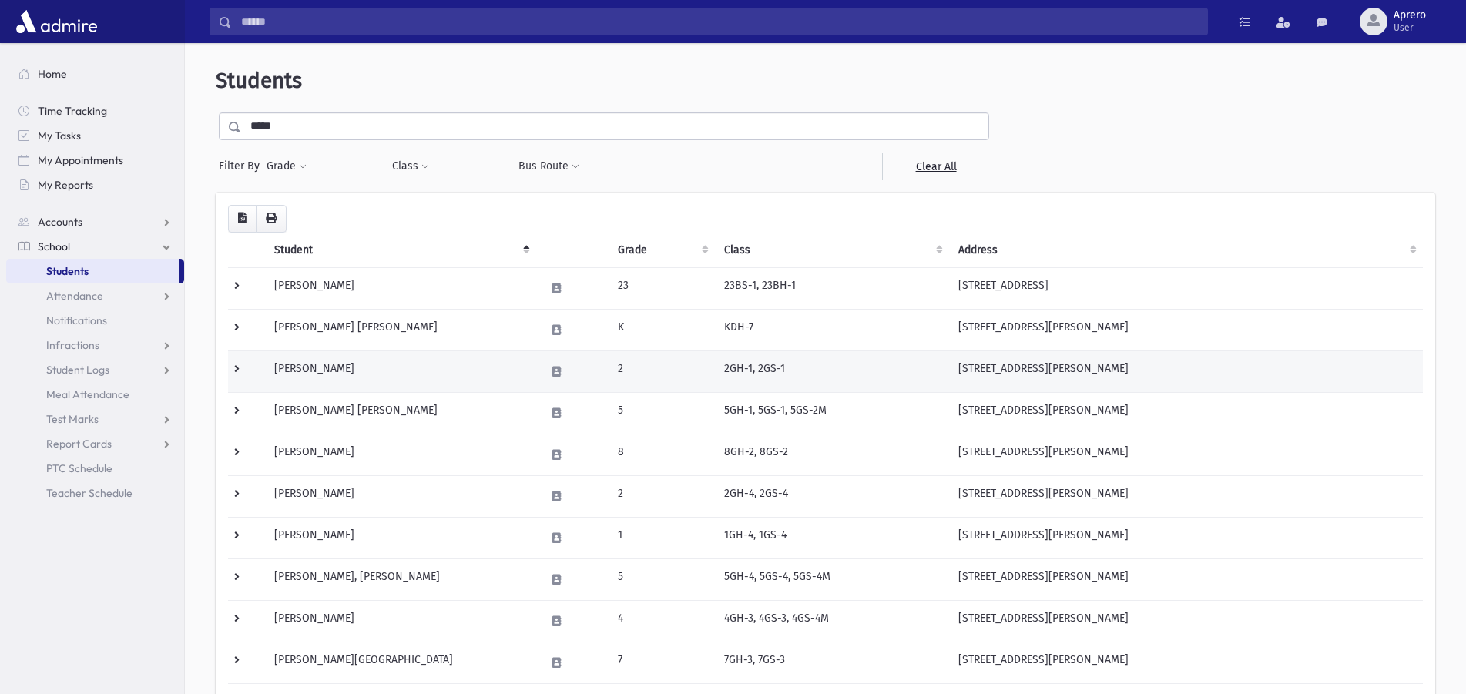  What do you see at coordinates (662, 663) in the screenshot?
I see `td: 7` at bounding box center [662, 663].